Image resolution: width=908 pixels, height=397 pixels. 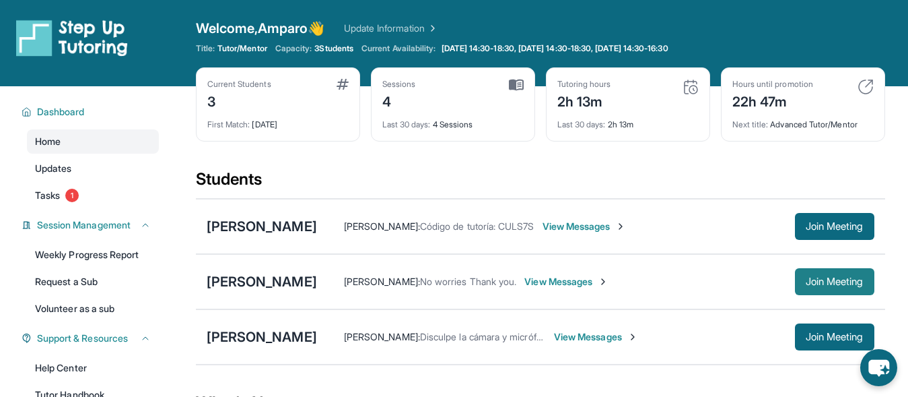 I want to click on span: 3 Students, so click(x=334, y=48).